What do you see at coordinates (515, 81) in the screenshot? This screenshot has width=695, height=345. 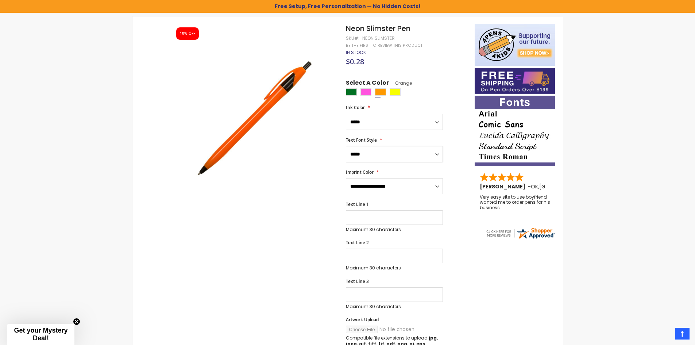 I see `img: Free shipping on orders over $199` at bounding box center [515, 81].